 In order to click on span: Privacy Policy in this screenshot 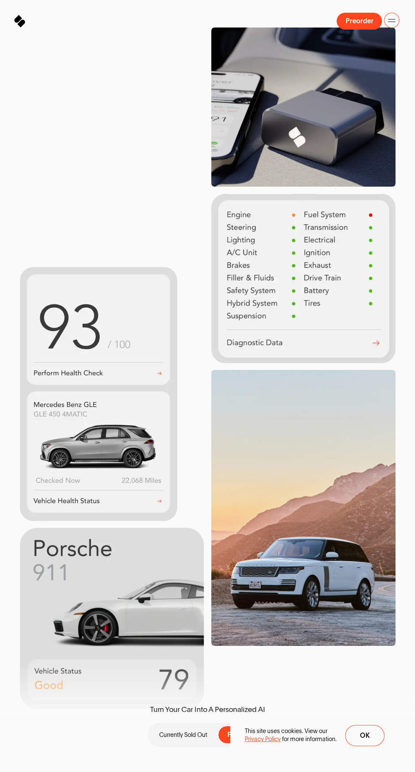, I will do `click(263, 739)`.